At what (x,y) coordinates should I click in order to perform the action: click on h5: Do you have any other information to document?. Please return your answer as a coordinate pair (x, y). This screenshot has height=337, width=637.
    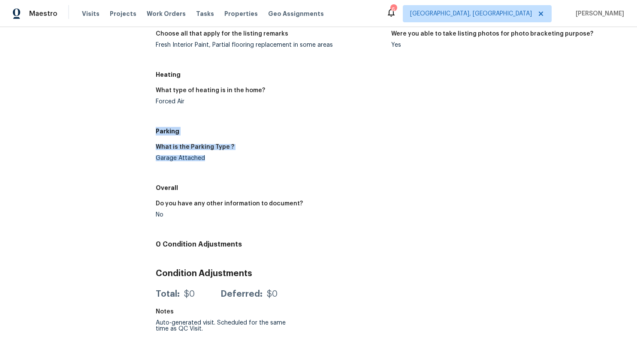
    Looking at the image, I should click on (229, 204).